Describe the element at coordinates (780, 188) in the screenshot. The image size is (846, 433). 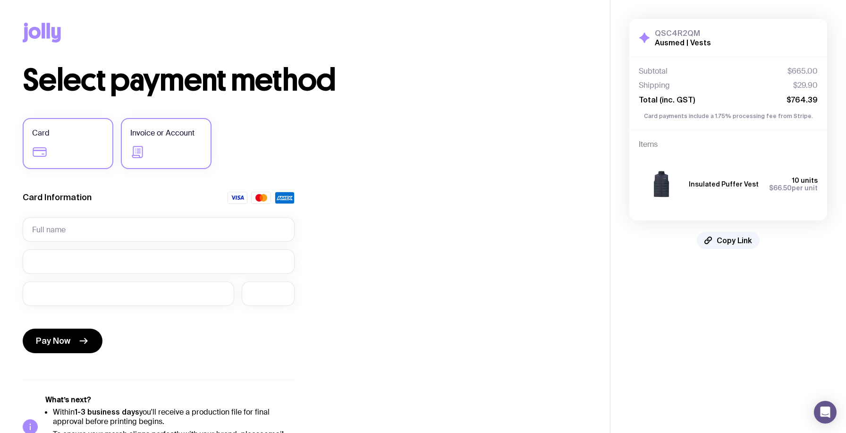
I see `span: $66.50` at that location.